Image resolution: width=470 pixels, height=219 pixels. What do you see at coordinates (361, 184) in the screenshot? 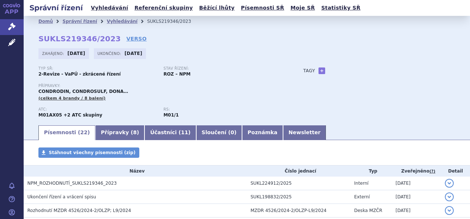
I see `span: Interní` at bounding box center [361, 184].